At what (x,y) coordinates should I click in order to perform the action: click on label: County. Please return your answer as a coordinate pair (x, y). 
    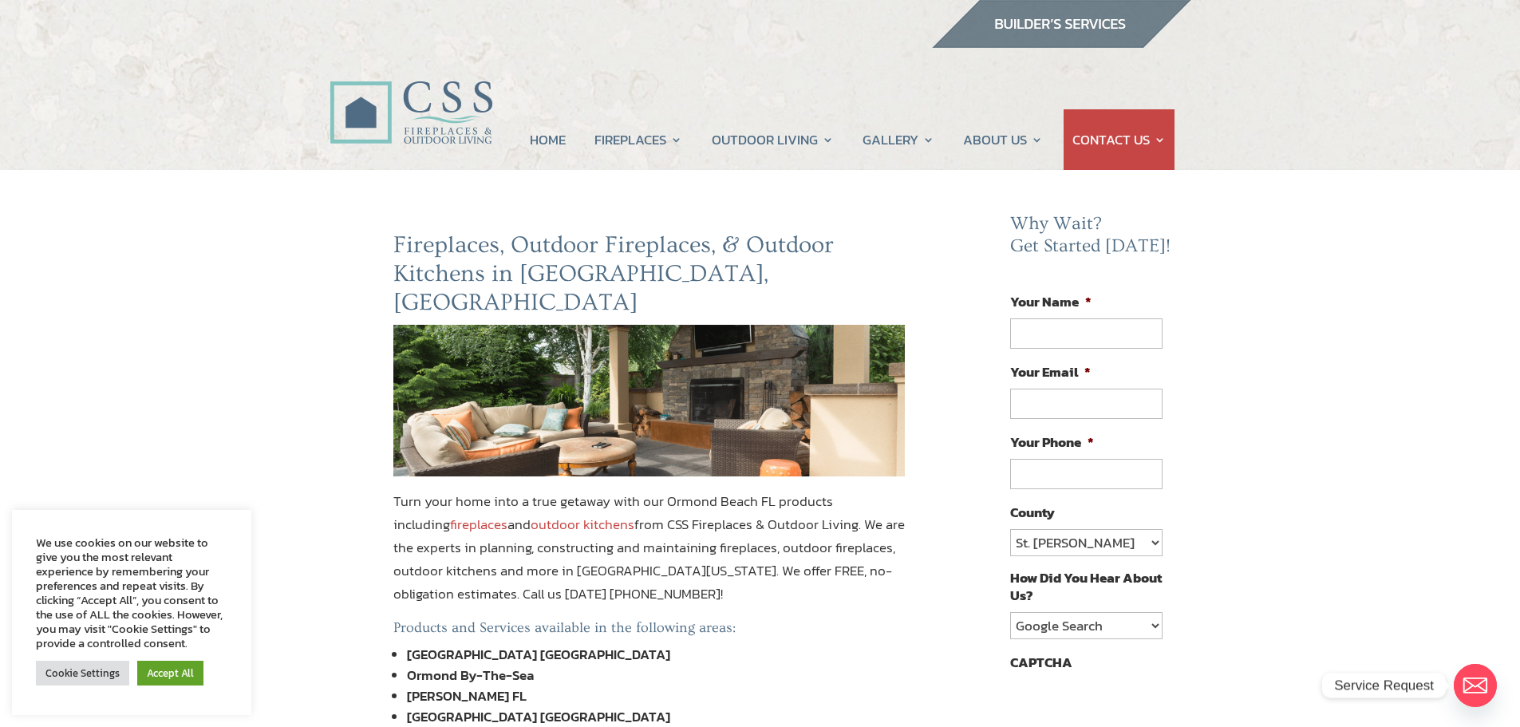
    Looking at the image, I should click on (1032, 512).